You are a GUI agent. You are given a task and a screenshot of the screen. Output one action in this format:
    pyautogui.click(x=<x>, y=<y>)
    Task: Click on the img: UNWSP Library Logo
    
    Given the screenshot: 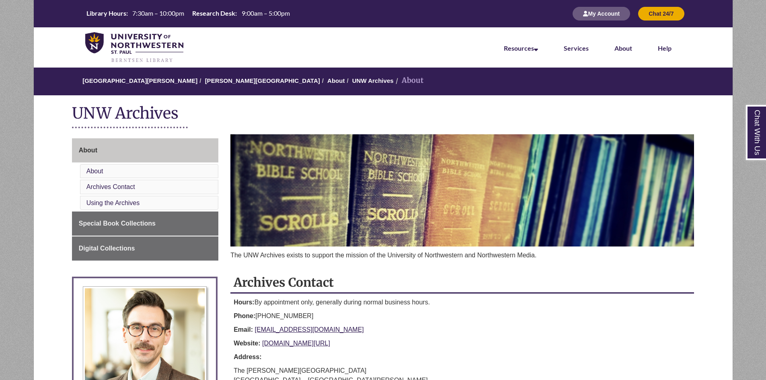 What is the action you would take?
    pyautogui.click(x=134, y=48)
    